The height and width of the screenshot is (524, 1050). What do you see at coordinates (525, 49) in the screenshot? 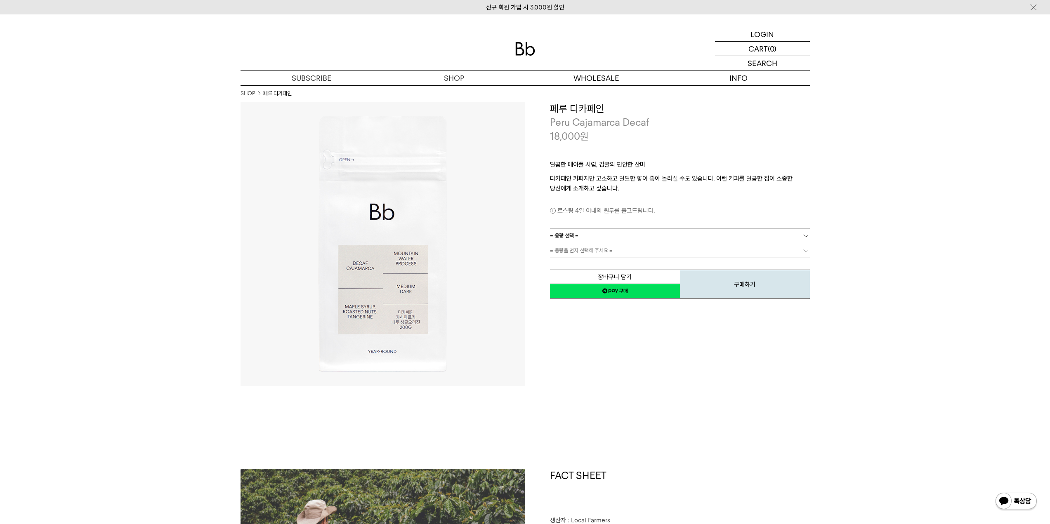
I see `img: 로고` at bounding box center [525, 49].